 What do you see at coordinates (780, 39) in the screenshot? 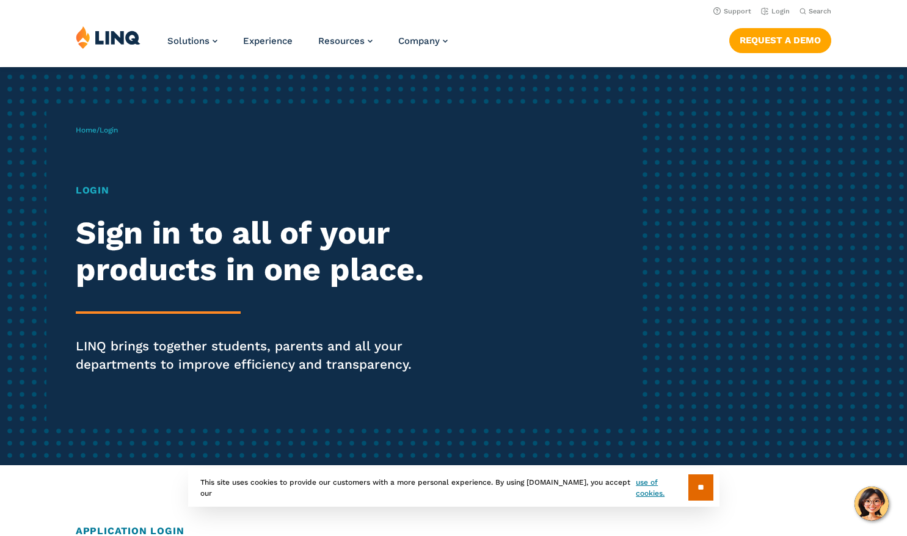
I see `nav: Button Navigation` at bounding box center [780, 39].